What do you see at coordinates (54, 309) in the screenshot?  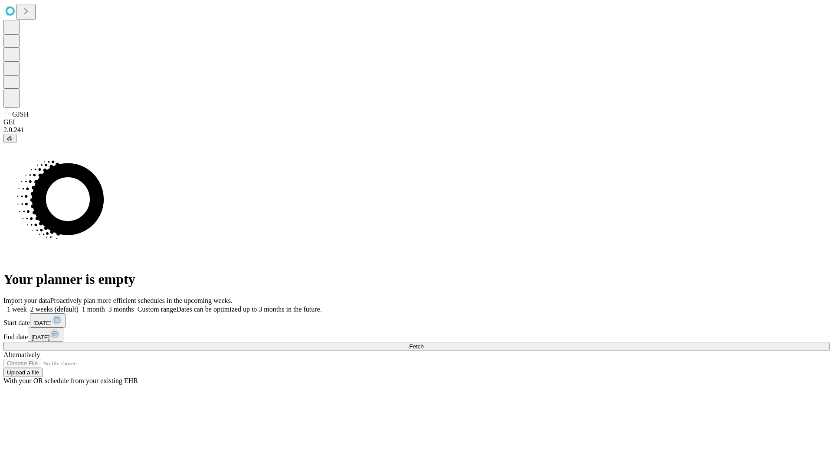 I see `span: 2 weeks (default)` at bounding box center [54, 309].